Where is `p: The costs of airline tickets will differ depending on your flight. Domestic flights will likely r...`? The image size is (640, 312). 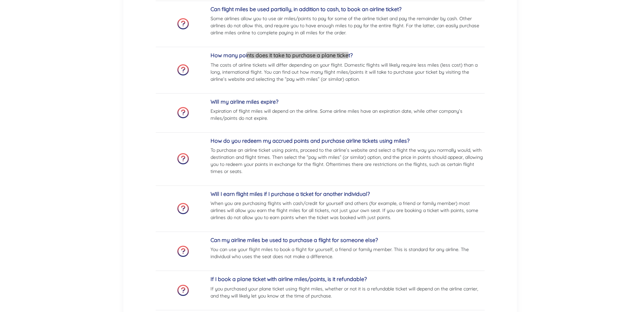
p: The costs of airline tickets will differ depending on your flight. Domestic flights will likely r... is located at coordinates (348, 72).